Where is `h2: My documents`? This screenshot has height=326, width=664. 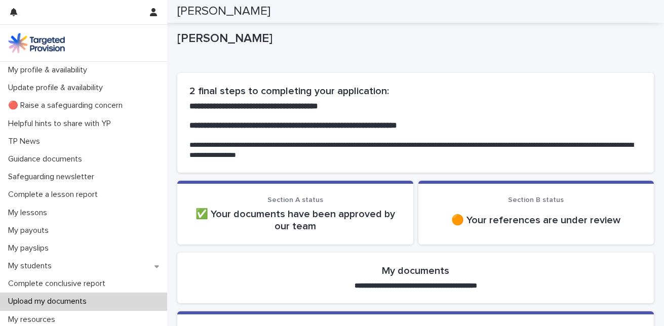 h2: My documents is located at coordinates (415, 271).